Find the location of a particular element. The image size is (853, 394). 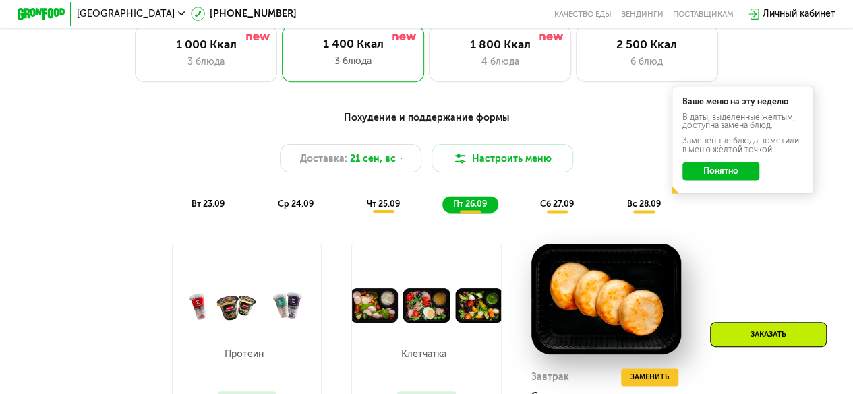

div: Завтрак is located at coordinates (550, 377).